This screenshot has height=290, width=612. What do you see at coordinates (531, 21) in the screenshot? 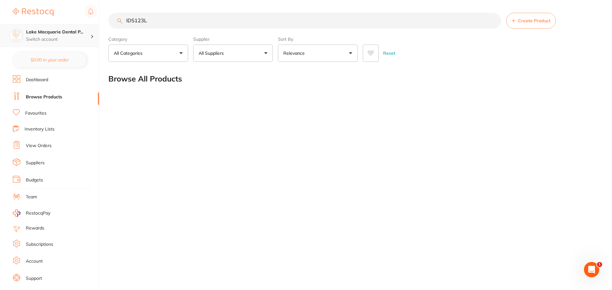
I see `button: Create Product` at bounding box center [531, 21].